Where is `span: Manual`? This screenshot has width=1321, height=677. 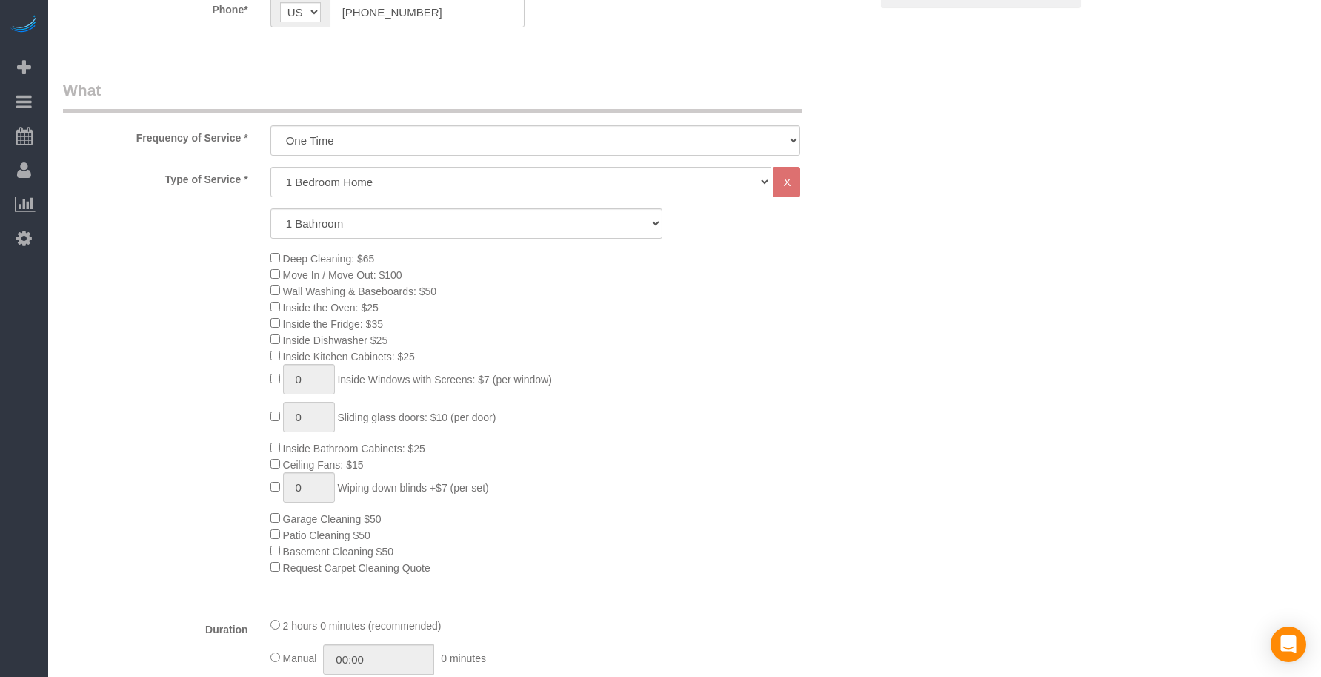
span: Manual is located at coordinates (300, 658).